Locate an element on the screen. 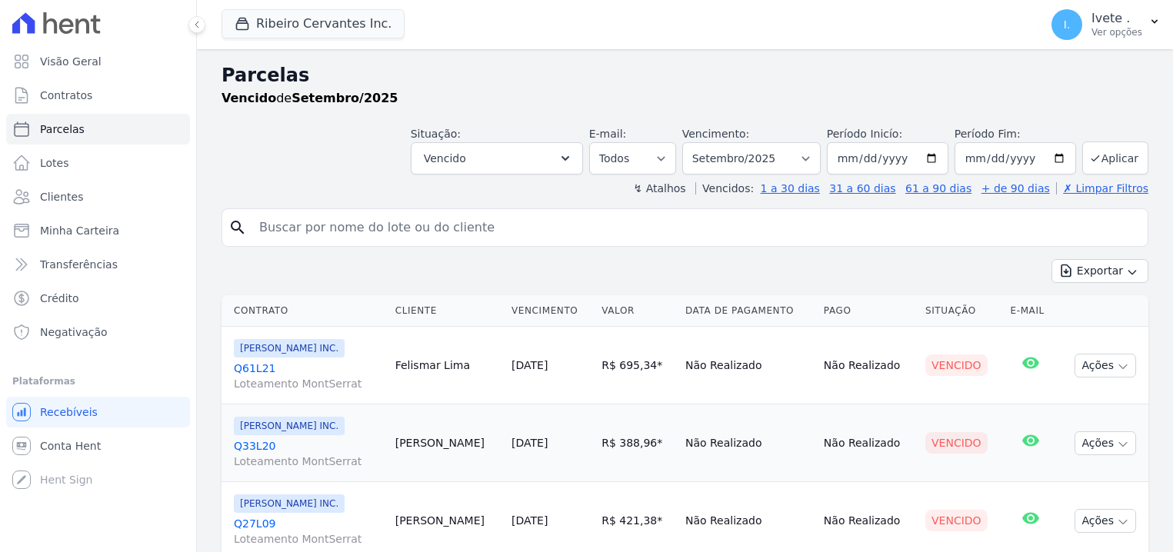 Image resolution: width=1173 pixels, height=552 pixels. a: Contratos is located at coordinates (98, 95).